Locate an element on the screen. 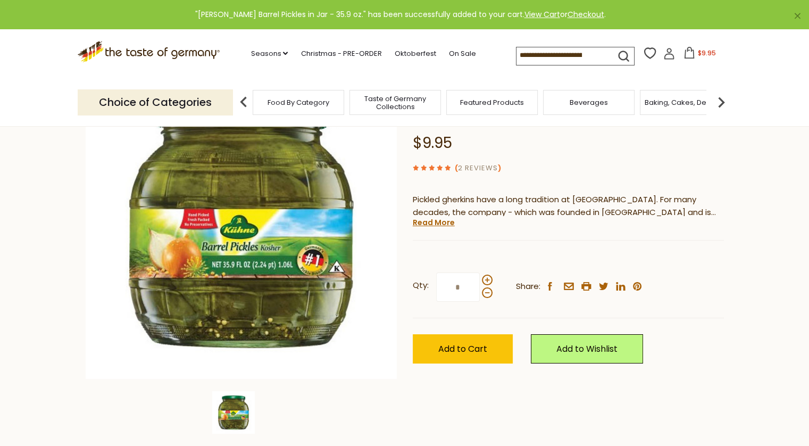 This screenshot has height=446, width=809. a: Beverages is located at coordinates (589, 102).